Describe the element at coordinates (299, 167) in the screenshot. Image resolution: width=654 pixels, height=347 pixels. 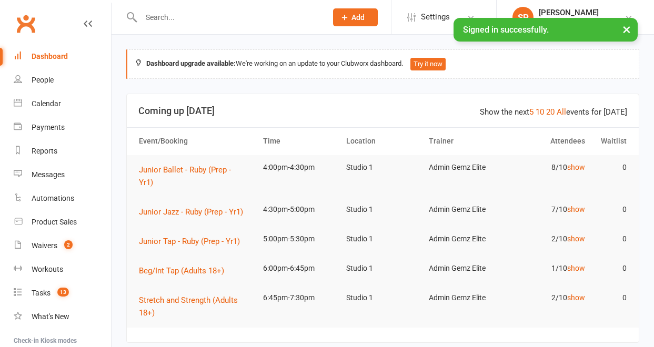
I see `td: 4:00pm-4:30pm` at that location.